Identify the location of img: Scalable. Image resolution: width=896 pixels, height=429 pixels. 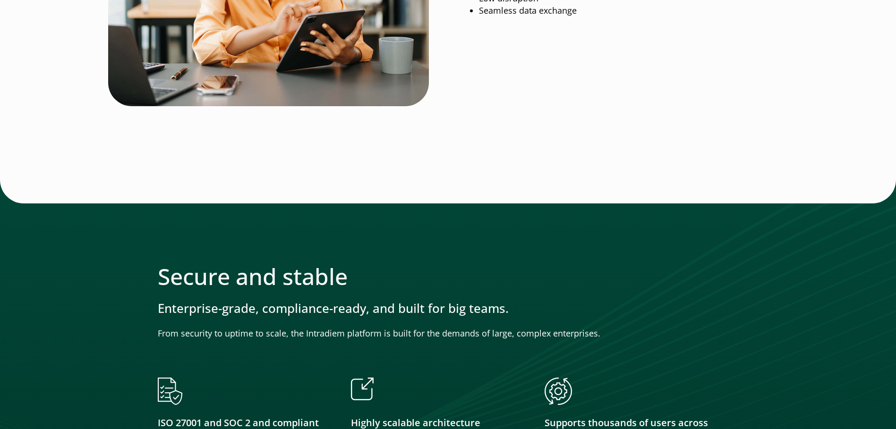
(362, 389).